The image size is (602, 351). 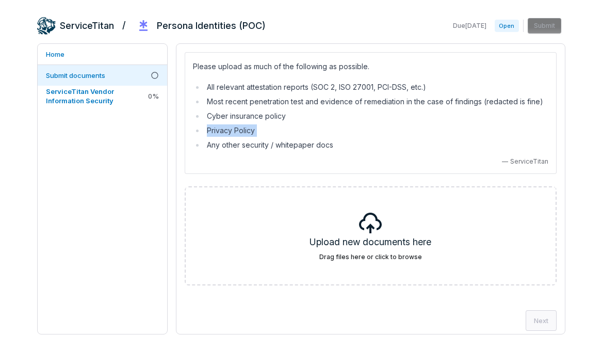 What do you see at coordinates (102, 96) in the screenshot?
I see `a: ServiceTitan Vendor Information Security0%` at bounding box center [102, 96].